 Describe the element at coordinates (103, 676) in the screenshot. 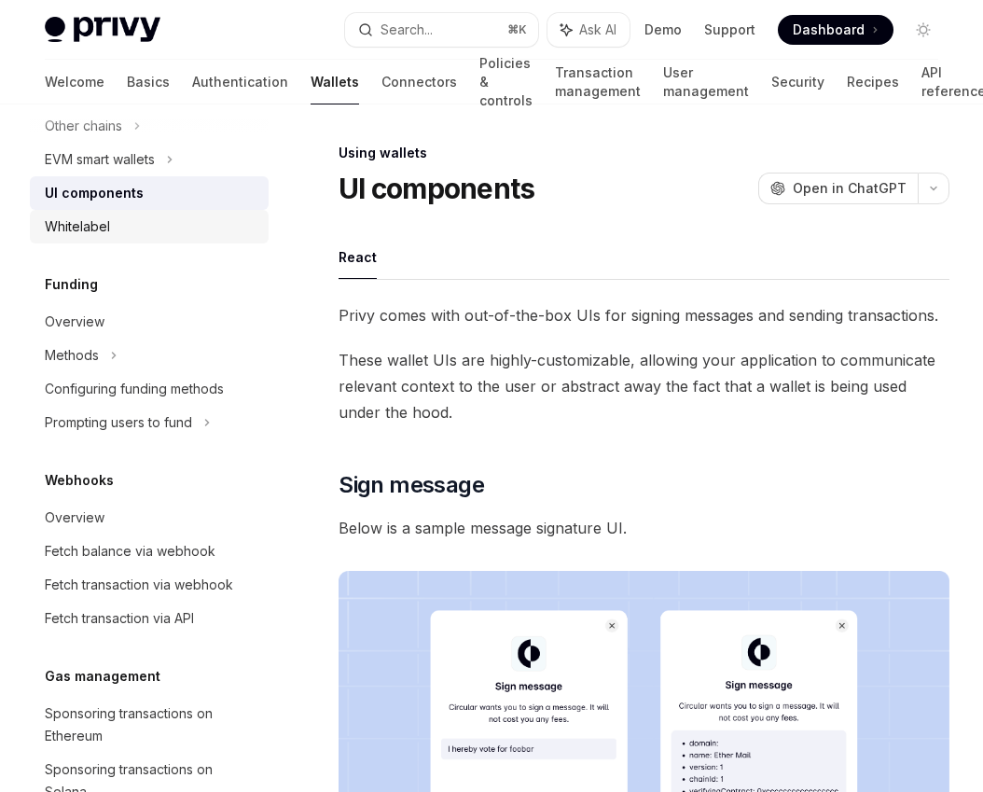

I see `h5: Gas management` at that location.